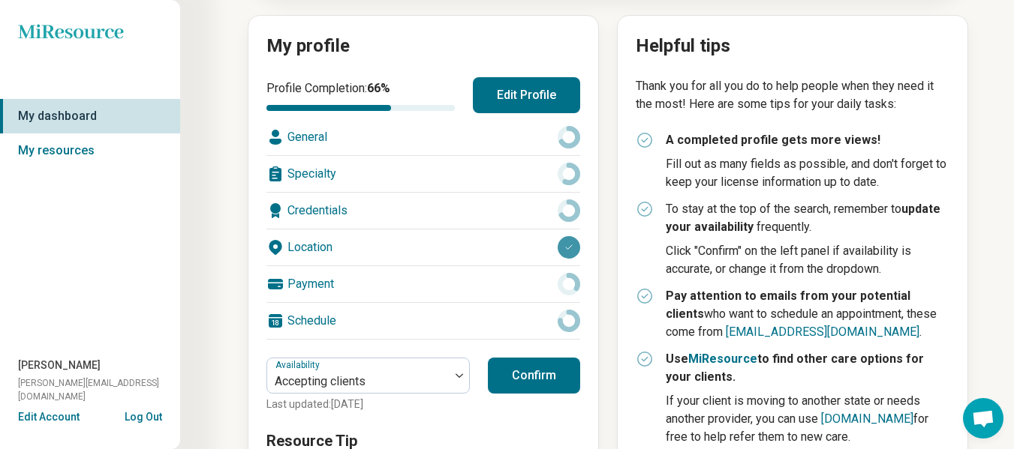 The height and width of the screenshot is (449, 1014). Describe the element at coordinates (794, 368) in the screenshot. I see `strong: Use to find other care options for your clients.` at that location.